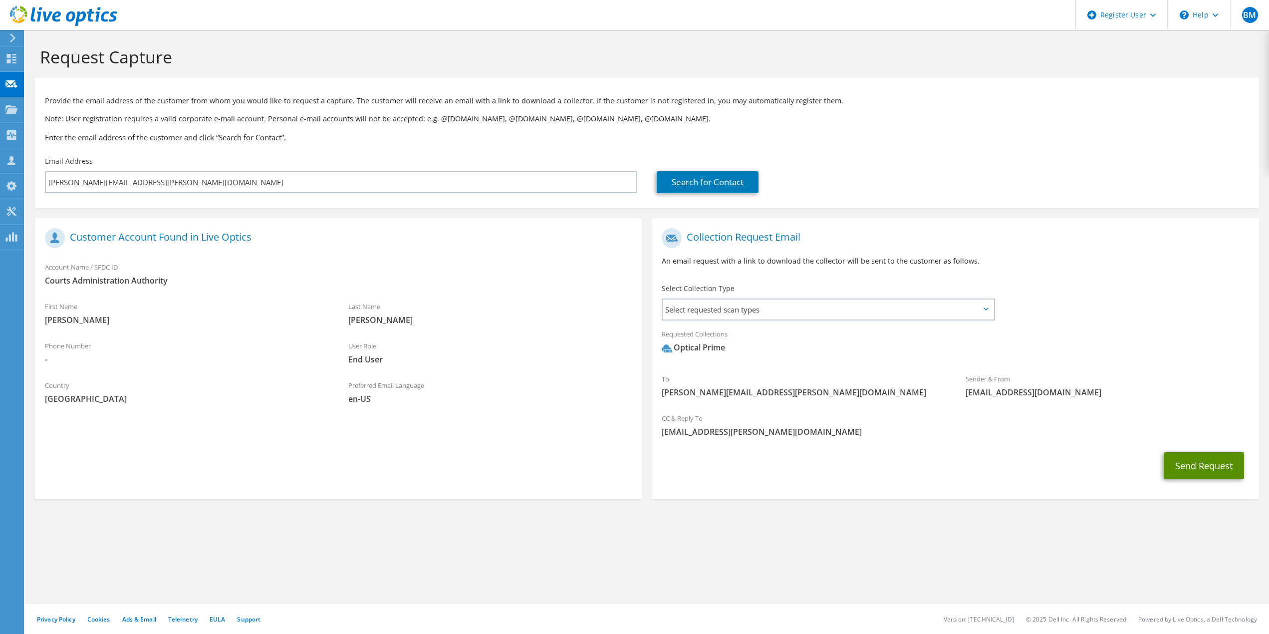 This screenshot has width=1269, height=634. What do you see at coordinates (336, 238) in the screenshot?
I see `h1: Customer Account Found in Live Optics` at bounding box center [336, 238].